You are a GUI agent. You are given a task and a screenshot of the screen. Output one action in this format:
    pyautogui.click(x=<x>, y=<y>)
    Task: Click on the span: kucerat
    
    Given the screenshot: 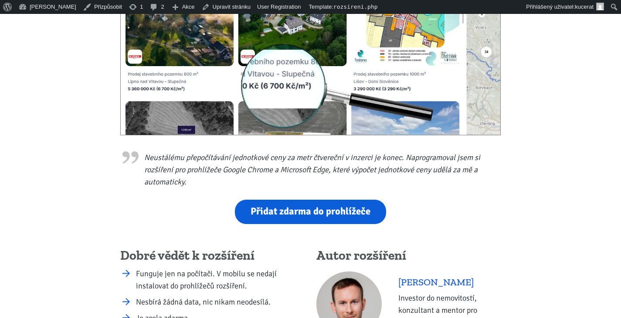 What is the action you would take?
    pyautogui.click(x=584, y=7)
    